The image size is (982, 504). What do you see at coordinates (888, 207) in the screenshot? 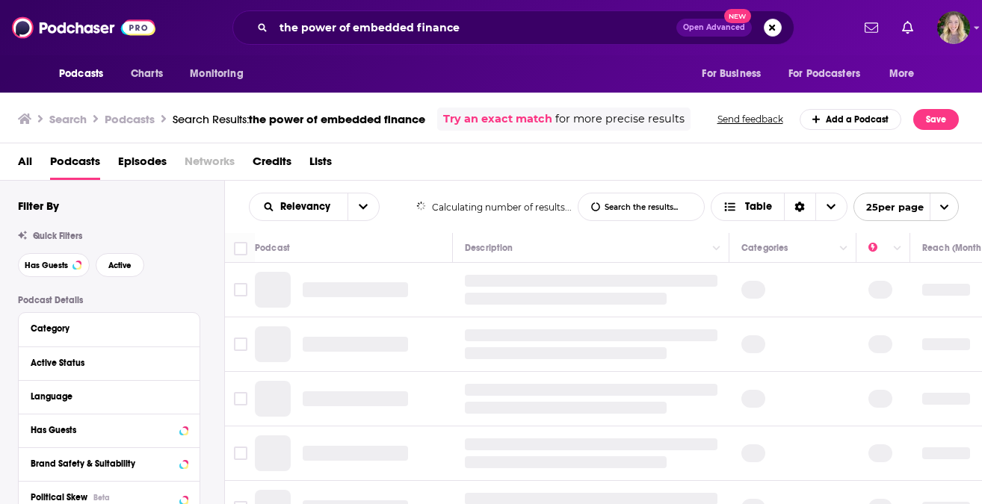
I see `span: 25 per page` at bounding box center [888, 207].